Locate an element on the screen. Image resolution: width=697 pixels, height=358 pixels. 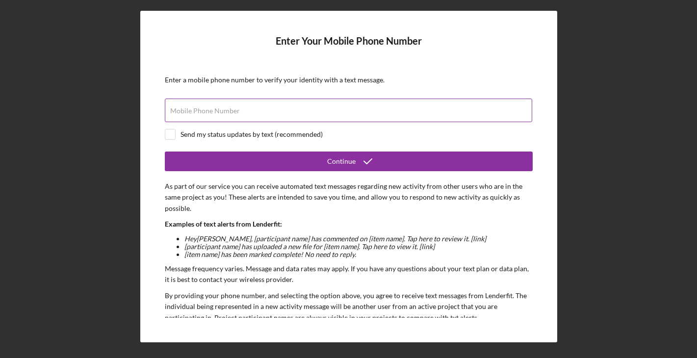
h4: Enter Your Mobile Phone Number is located at coordinates (349, 48).